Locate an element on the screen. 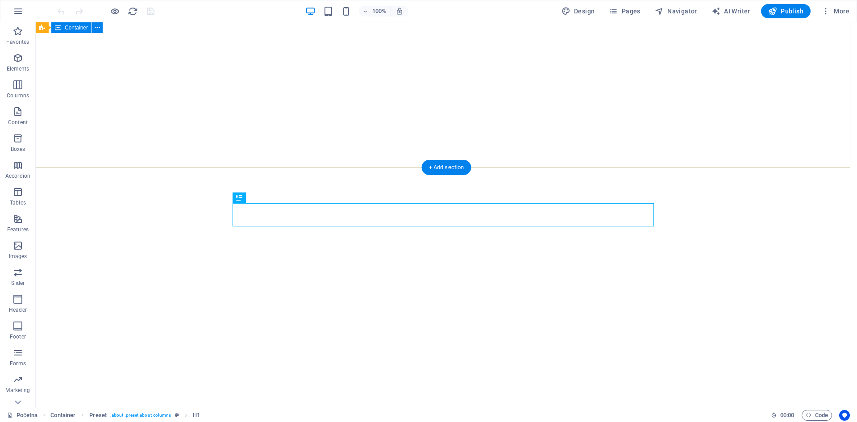 The height and width of the screenshot is (422, 857). span: 00 00 is located at coordinates (787, 415).